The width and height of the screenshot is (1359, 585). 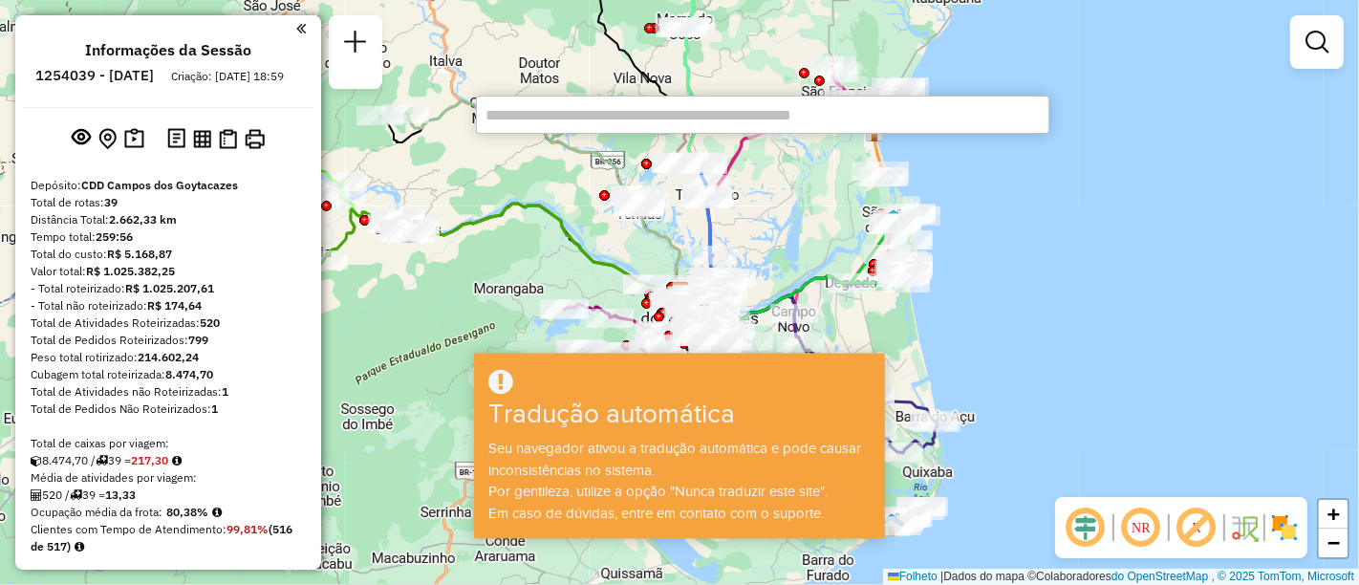 What do you see at coordinates (248, 529) in the screenshot?
I see `font: 99,81%` at bounding box center [248, 529].